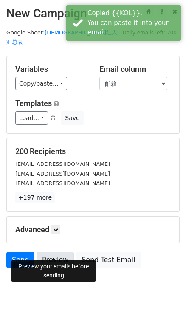 The height and width of the screenshot is (328, 186). What do you see at coordinates (93, 152) in the screenshot?
I see `h5: 200 Recipients` at bounding box center [93, 152].